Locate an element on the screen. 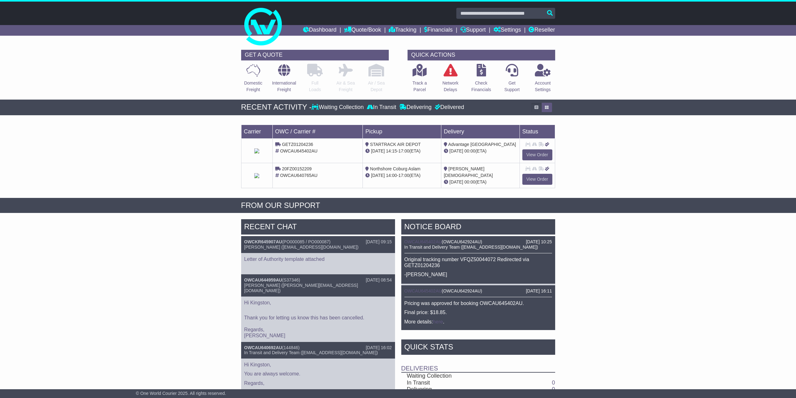 This screenshot has width=796, height=398. p: Original tracking number VFQZ50044072 Redirected via GETZ01204236 is located at coordinates (478, 262).